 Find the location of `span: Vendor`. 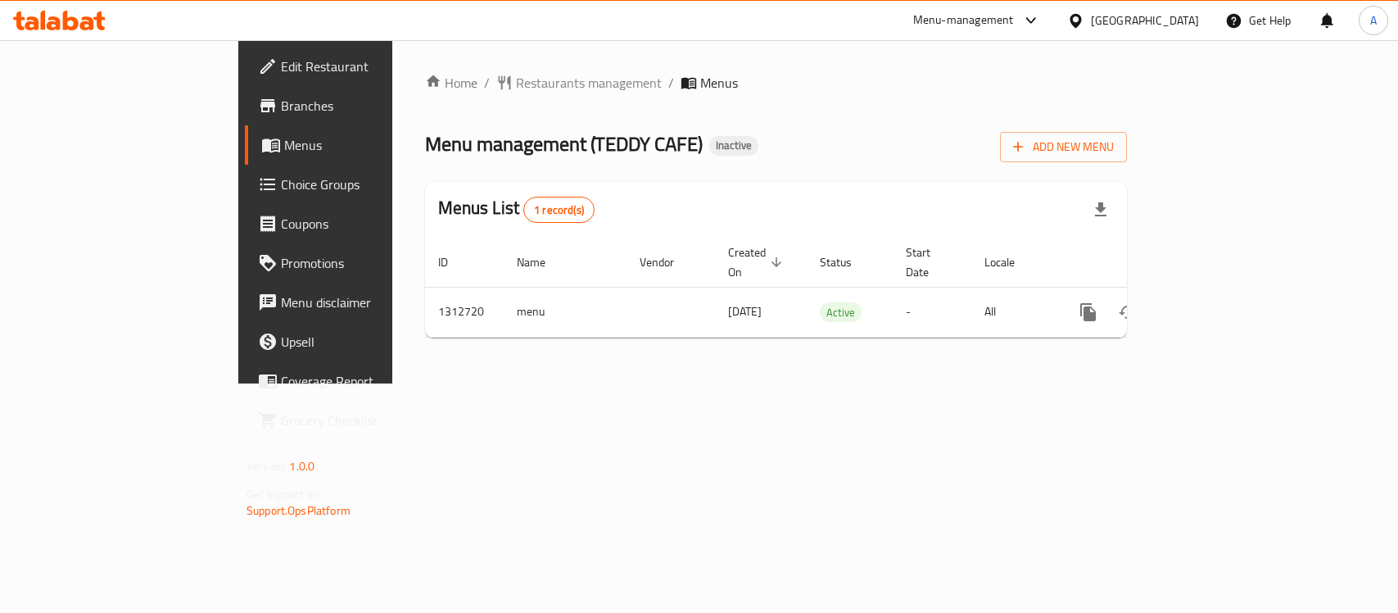

span: Vendor is located at coordinates (668, 262).